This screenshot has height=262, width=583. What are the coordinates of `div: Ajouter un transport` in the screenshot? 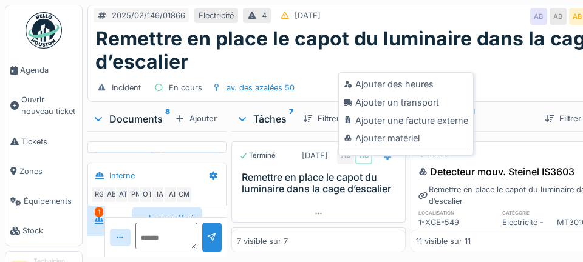 It's located at (406, 103).